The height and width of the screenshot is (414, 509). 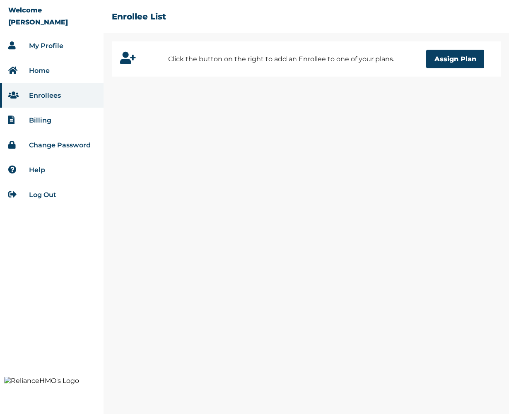 I want to click on p: Click the button on the right to add an Enrollee to one of your plans., so click(x=281, y=59).